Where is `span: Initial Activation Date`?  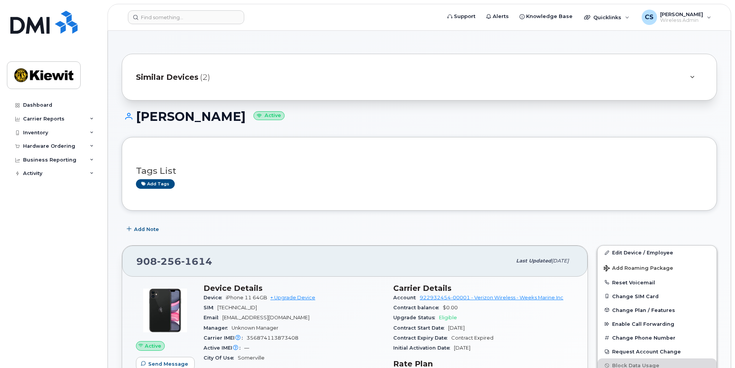 span: Initial Activation Date is located at coordinates (424, 348).